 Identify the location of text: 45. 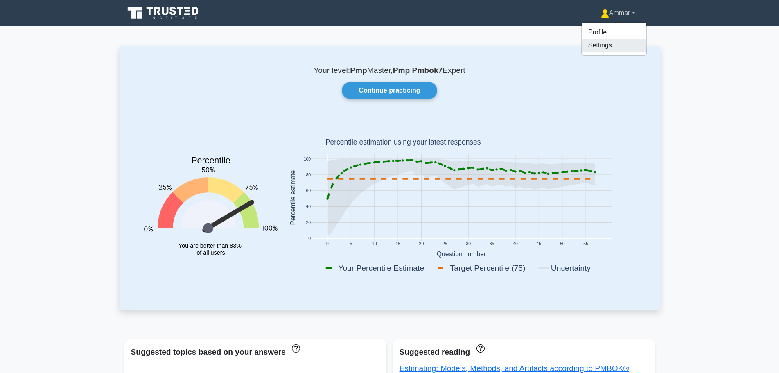
(539, 244).